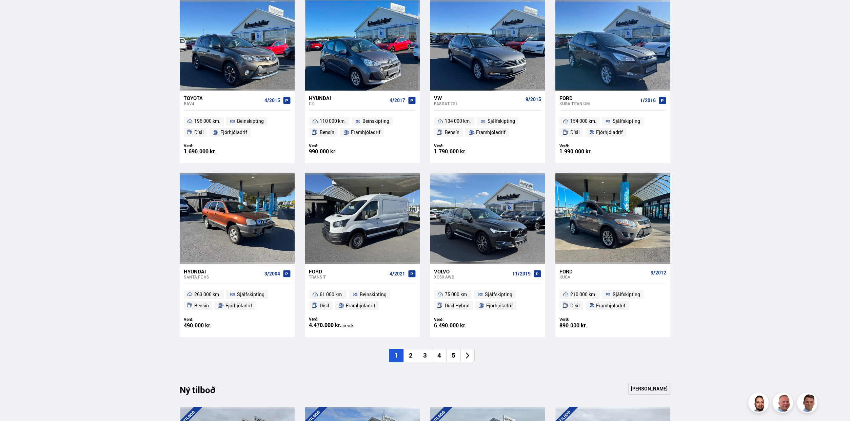  I want to click on img: siFngHWaQ9KaOqBr.png, so click(784, 403).